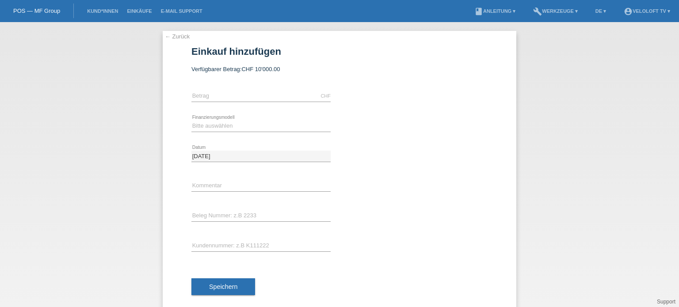  What do you see at coordinates (601, 11) in the screenshot?
I see `a: DE ▾` at bounding box center [601, 11].